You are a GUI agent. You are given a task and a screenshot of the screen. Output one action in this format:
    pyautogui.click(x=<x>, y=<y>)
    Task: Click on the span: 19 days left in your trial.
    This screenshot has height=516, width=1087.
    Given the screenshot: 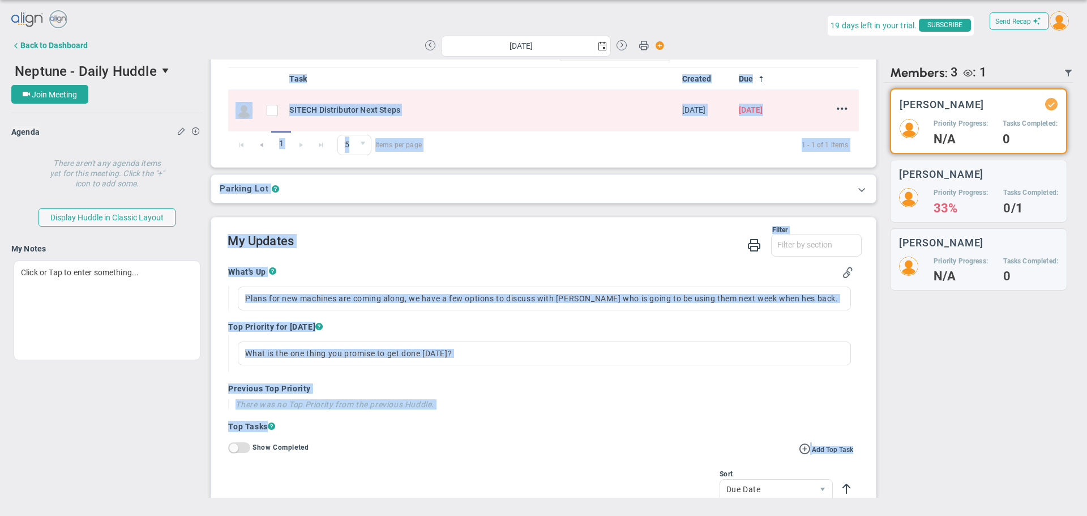 What is the action you would take?
    pyautogui.click(x=873, y=25)
    